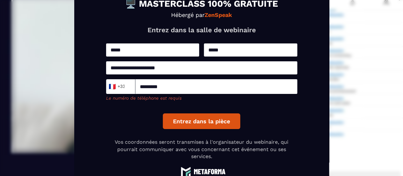  Describe the element at coordinates (127, 86) in the screenshot. I see `input: Search for option` at that location.